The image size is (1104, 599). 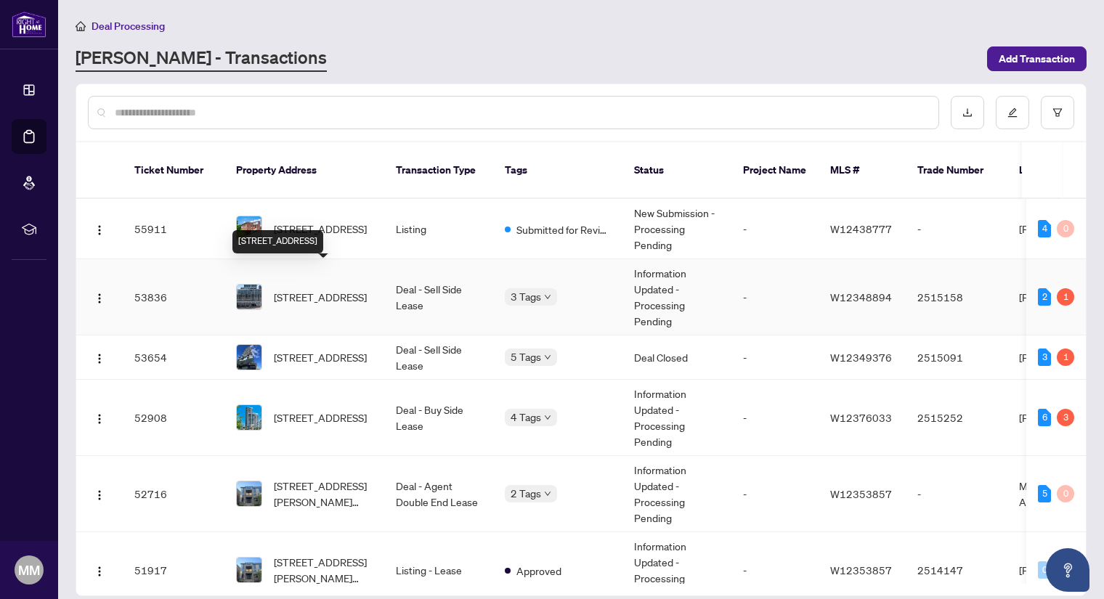 What do you see at coordinates (1036, 59) in the screenshot?
I see `button: Add Transaction` at bounding box center [1036, 59].